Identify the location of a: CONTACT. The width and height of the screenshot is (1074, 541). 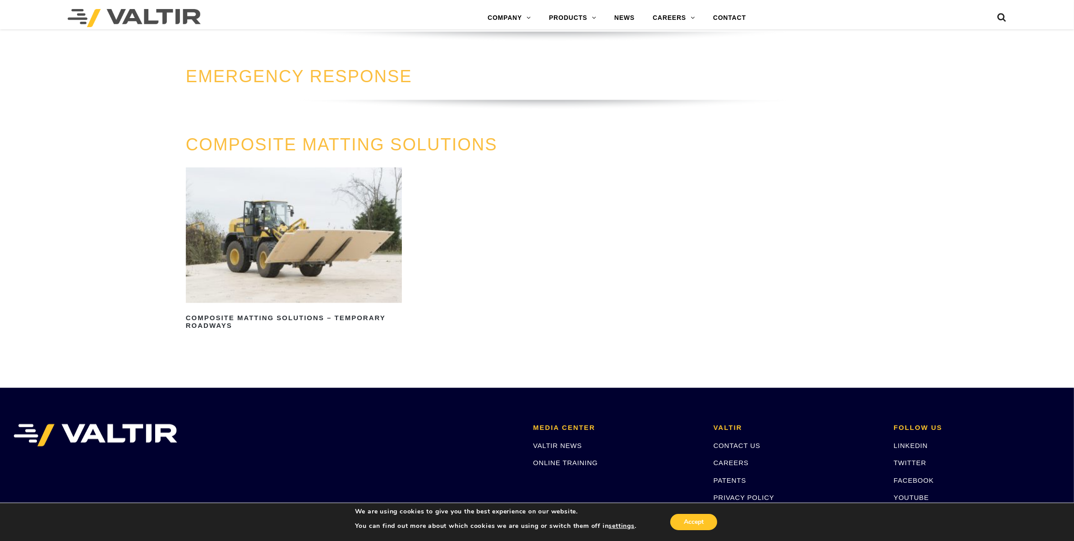
(730, 18).